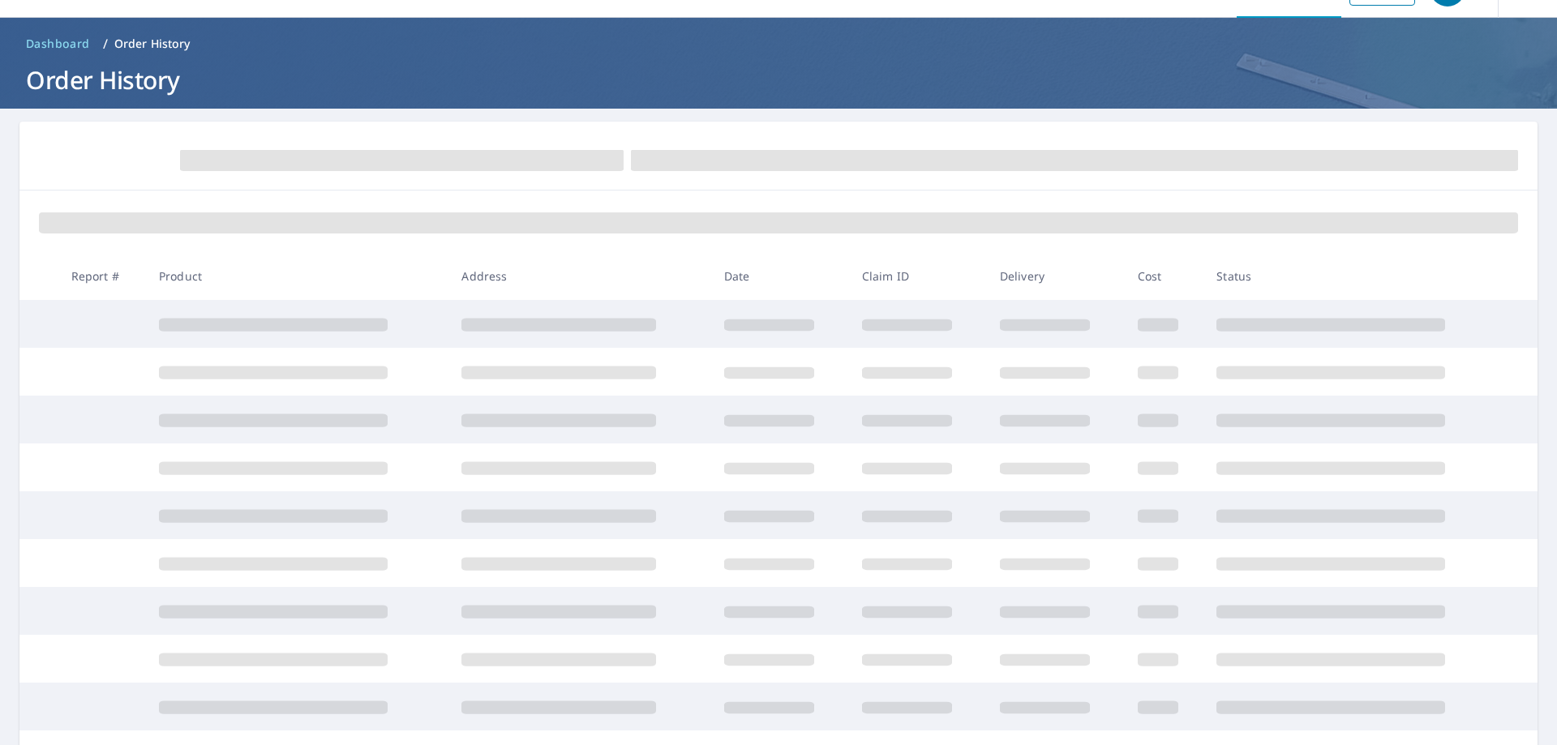  Describe the element at coordinates (297, 276) in the screenshot. I see `th: Product` at that location.